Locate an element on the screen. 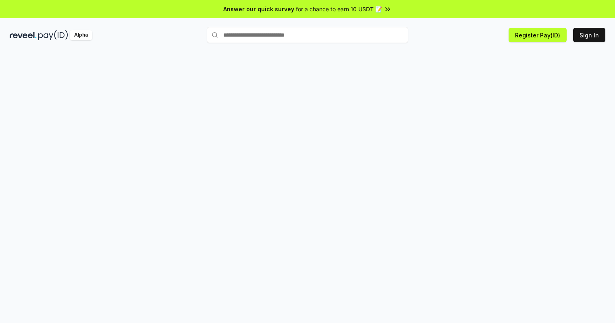 Image resolution: width=615 pixels, height=323 pixels. span: Answer our quick survey is located at coordinates (259, 9).